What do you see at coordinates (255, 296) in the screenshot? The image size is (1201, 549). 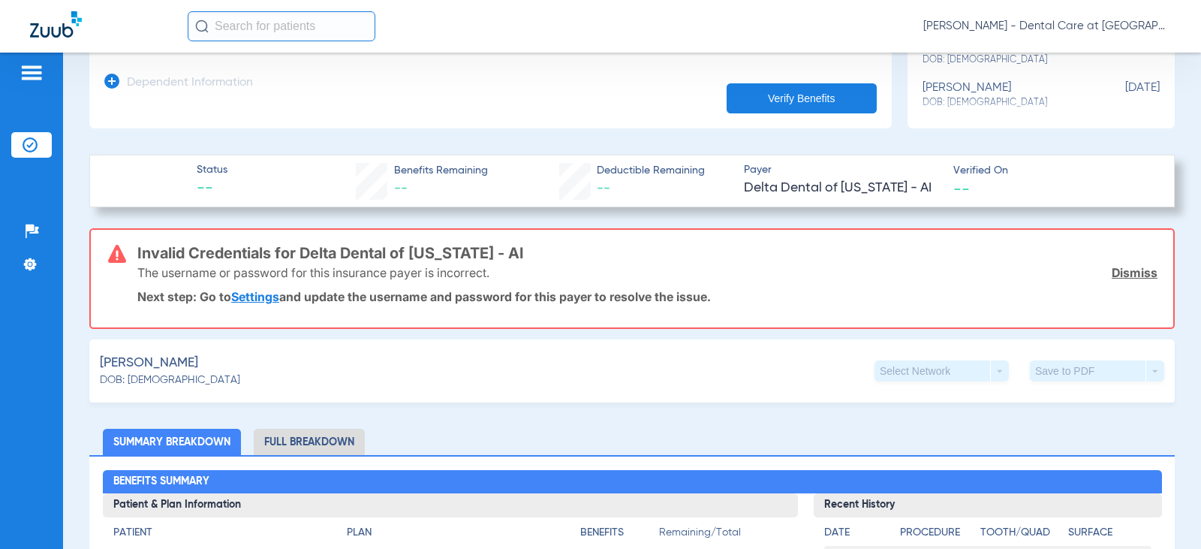 I see `a: Settings` at bounding box center [255, 296].